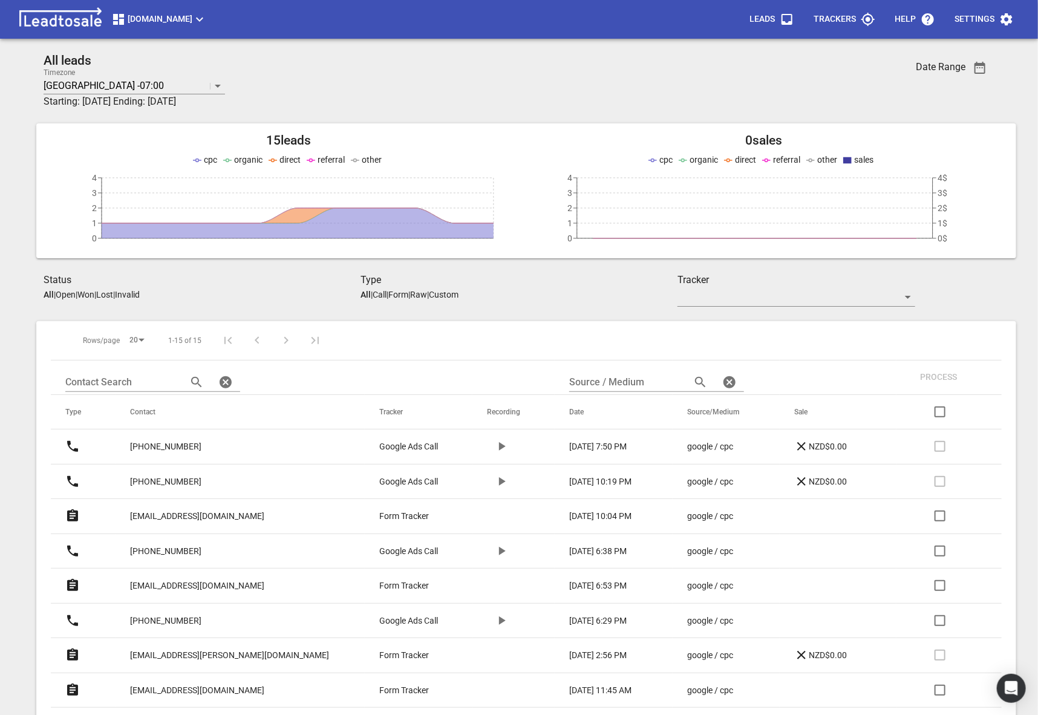  Describe the element at coordinates (980, 68) in the screenshot. I see `button: Date Range` at that location.